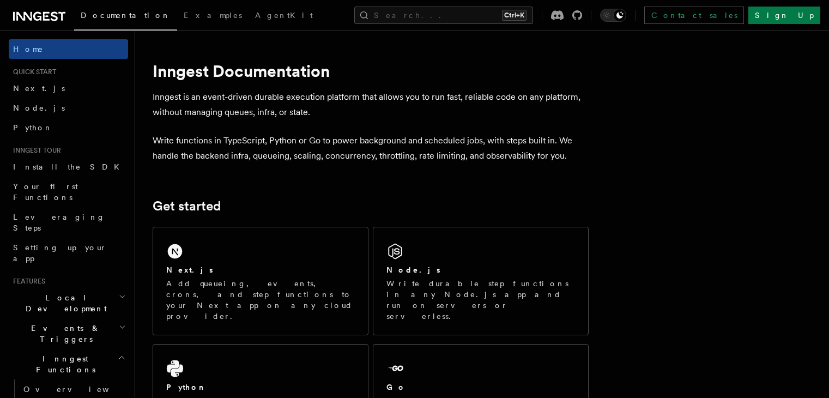  I want to click on span: AgentKit, so click(284, 15).